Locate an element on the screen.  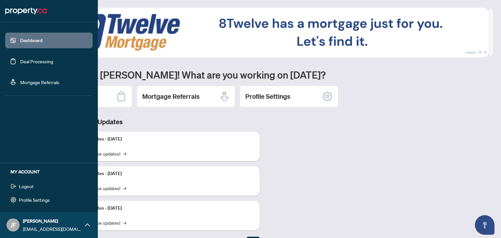
span: Logout is located at coordinates (26, 186).